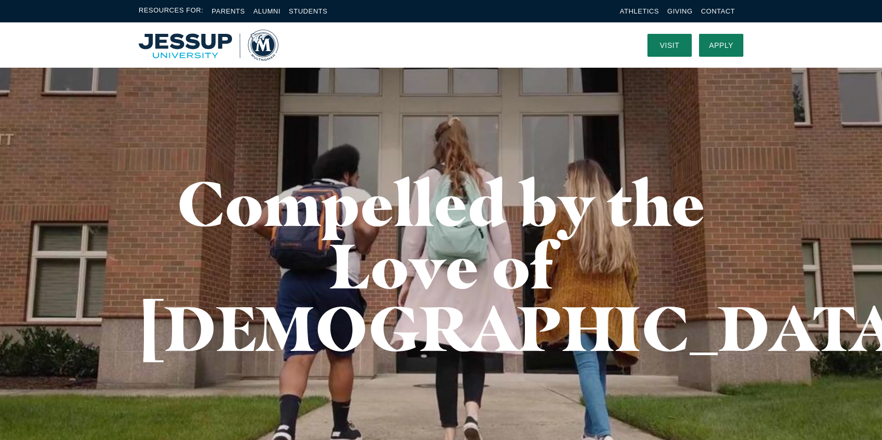 The image size is (882, 440). What do you see at coordinates (639, 11) in the screenshot?
I see `a: Athletics` at bounding box center [639, 11].